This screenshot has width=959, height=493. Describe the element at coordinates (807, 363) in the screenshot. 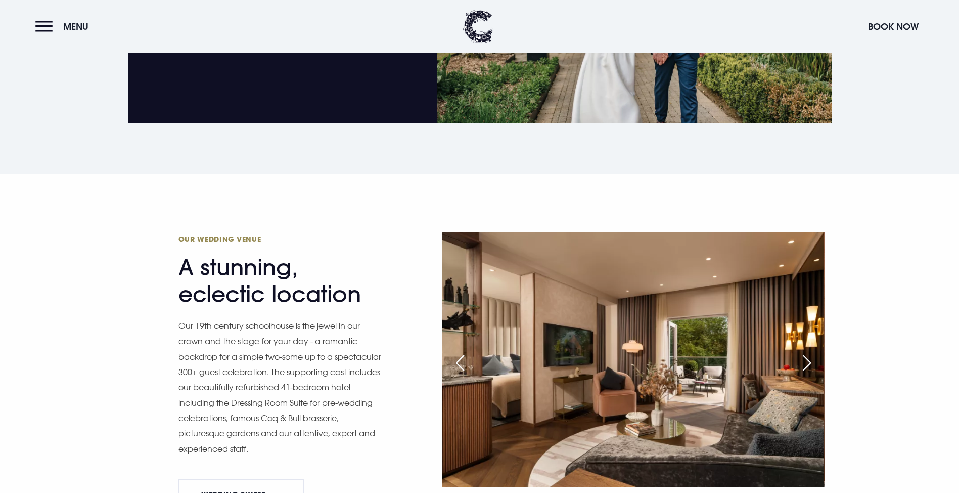

I see `div: Next slide` at that location.